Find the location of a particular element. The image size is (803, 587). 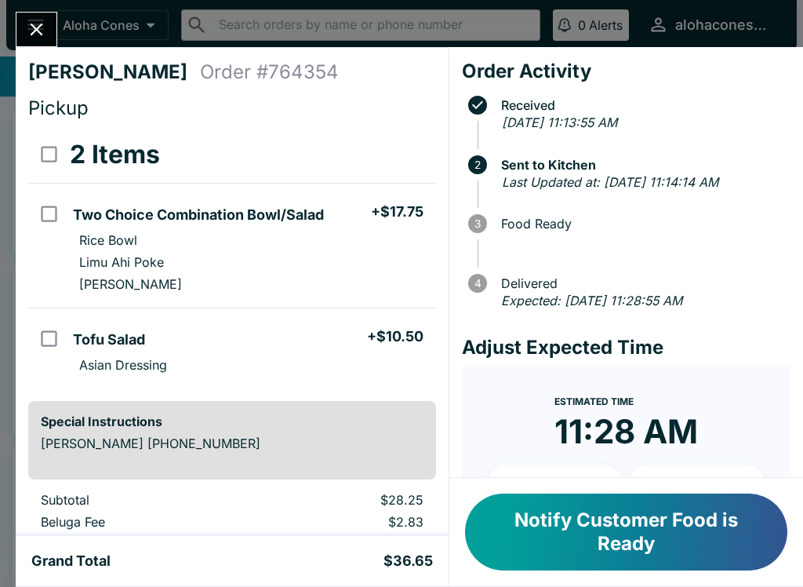

span: Sent to Kitchen is located at coordinates (641, 165).